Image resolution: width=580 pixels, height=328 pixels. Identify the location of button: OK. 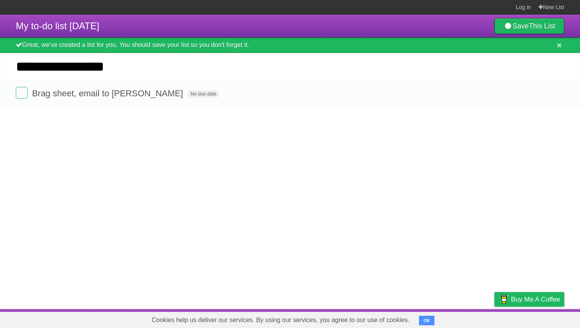
(426, 320).